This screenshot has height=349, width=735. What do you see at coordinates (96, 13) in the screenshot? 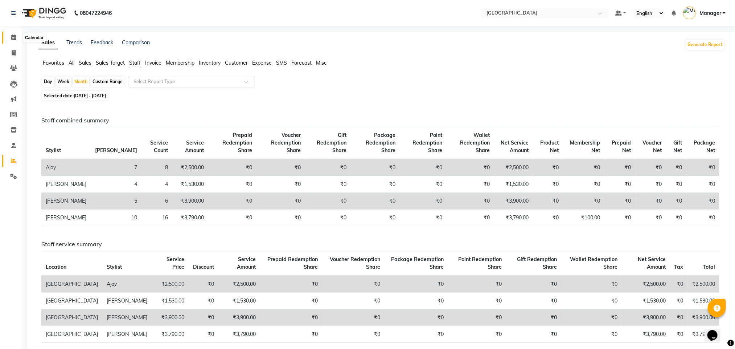
I see `b: 08047224946` at bounding box center [96, 13].